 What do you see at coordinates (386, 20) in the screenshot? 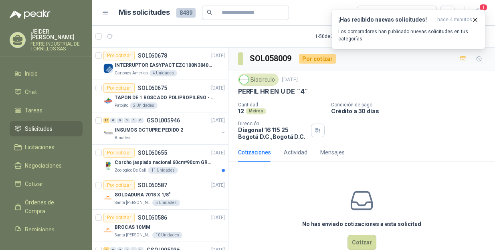
I see `h3: ¡Has recibido nuevas solicitudes!` at bounding box center [386, 20].